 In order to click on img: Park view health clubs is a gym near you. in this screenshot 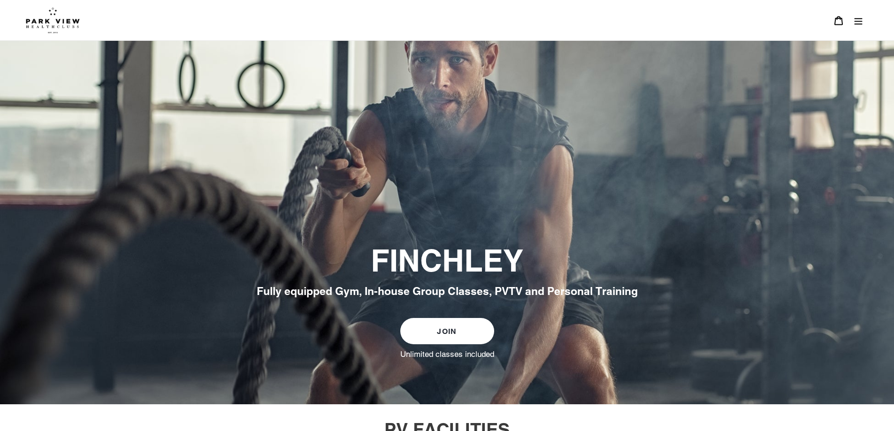, I will do `click(53, 20)`.